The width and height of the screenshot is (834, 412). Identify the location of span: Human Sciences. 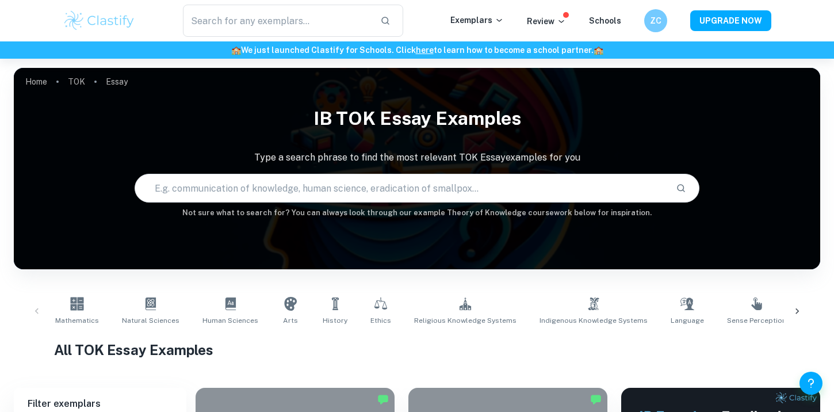
(230, 320).